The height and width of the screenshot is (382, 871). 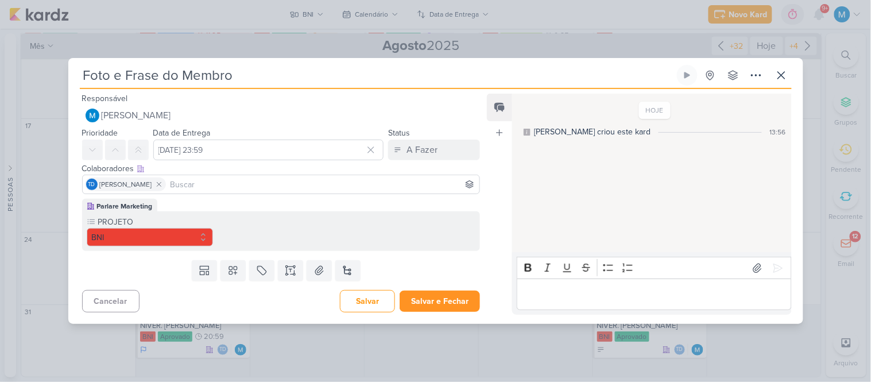 What do you see at coordinates (269, 150) in the screenshot?
I see `input: Select a date` at bounding box center [269, 150].